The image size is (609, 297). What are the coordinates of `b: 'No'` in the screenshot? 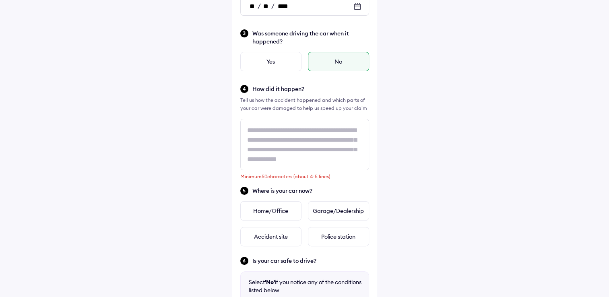 It's located at (270, 282).